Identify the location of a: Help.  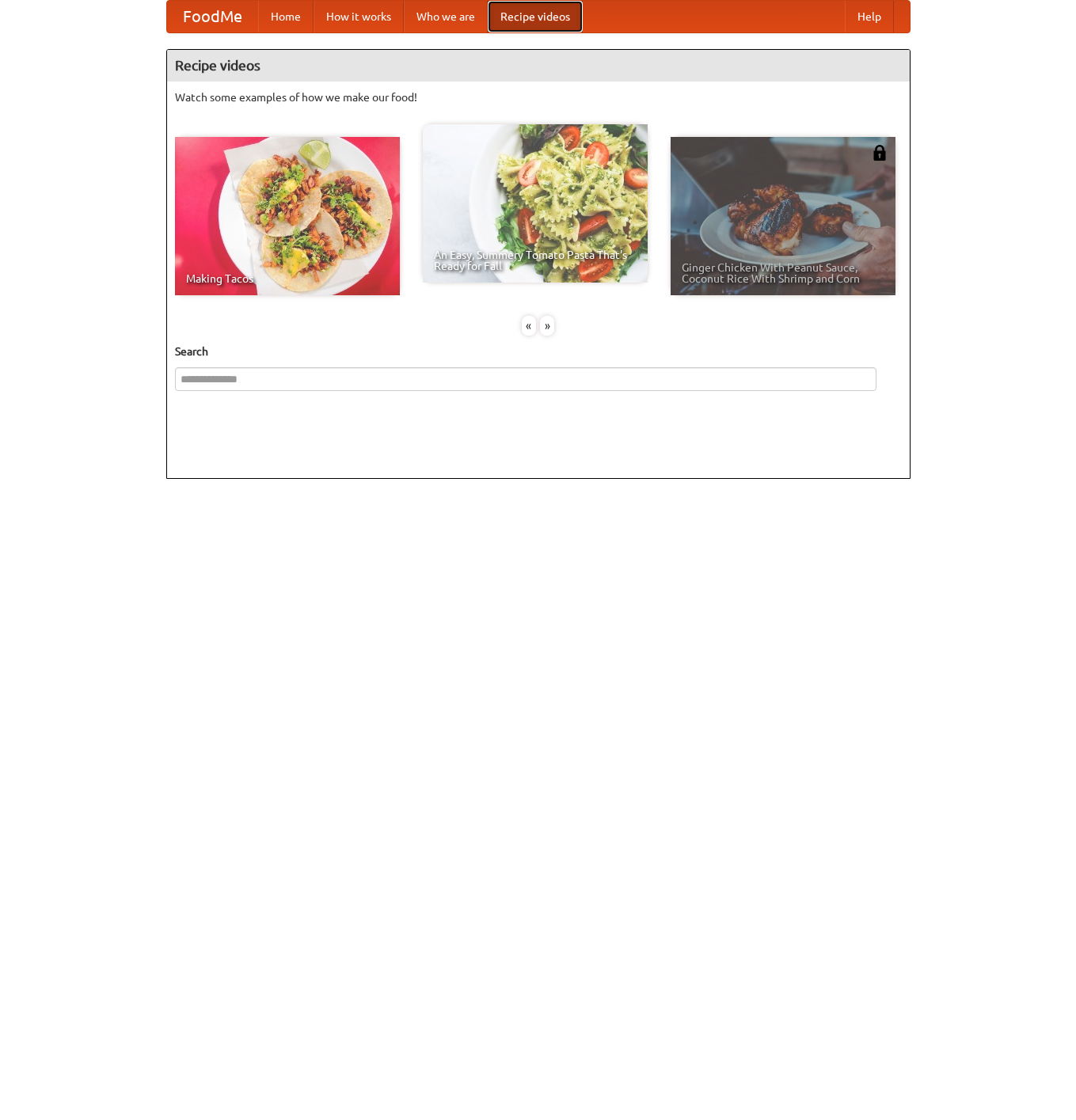
(869, 17).